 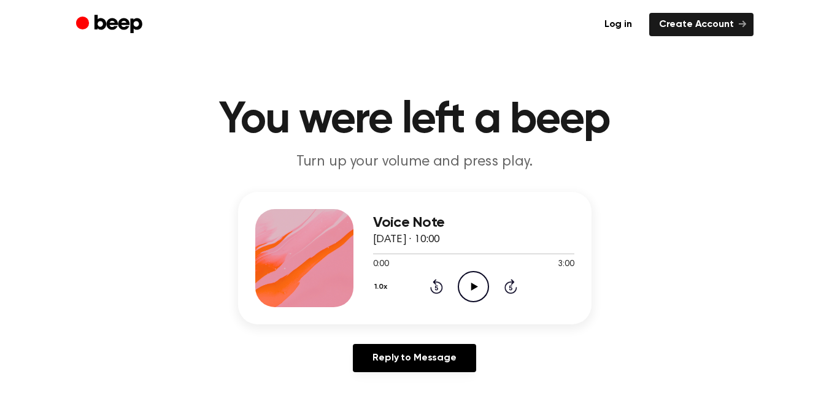 What do you see at coordinates (382, 287) in the screenshot?
I see `button: 1.0x` at bounding box center [382, 287].